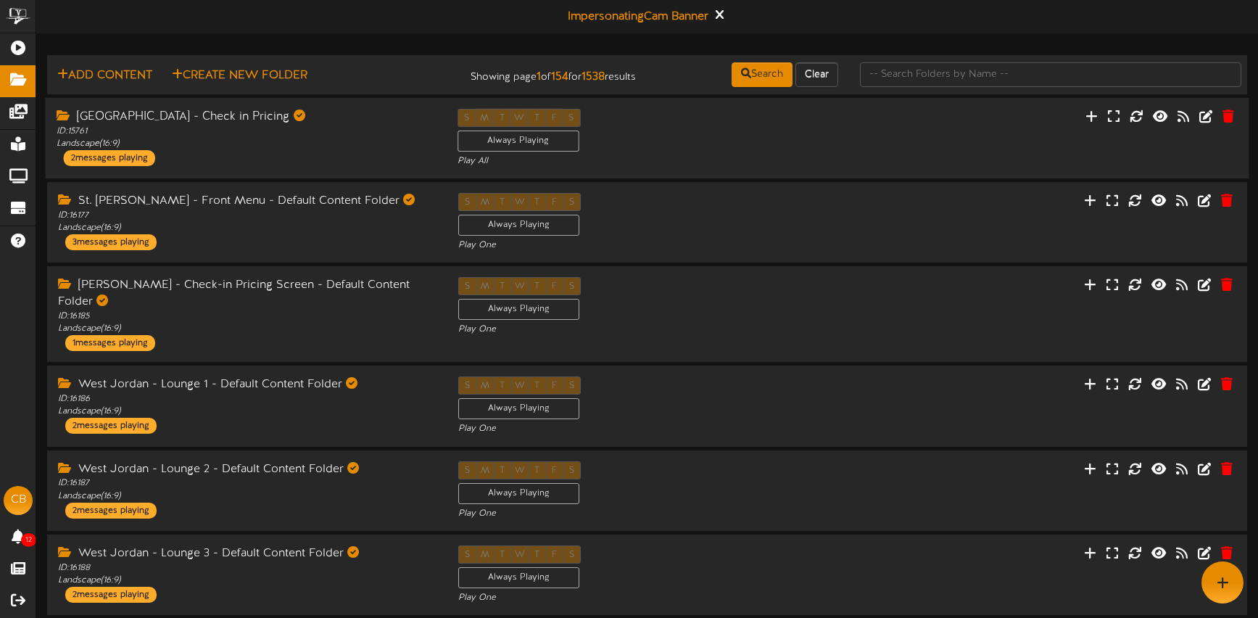 Image resolution: width=1258 pixels, height=618 pixels. I want to click on div: ID: 16188 Landscape ( 16:9 ), so click(247, 574).